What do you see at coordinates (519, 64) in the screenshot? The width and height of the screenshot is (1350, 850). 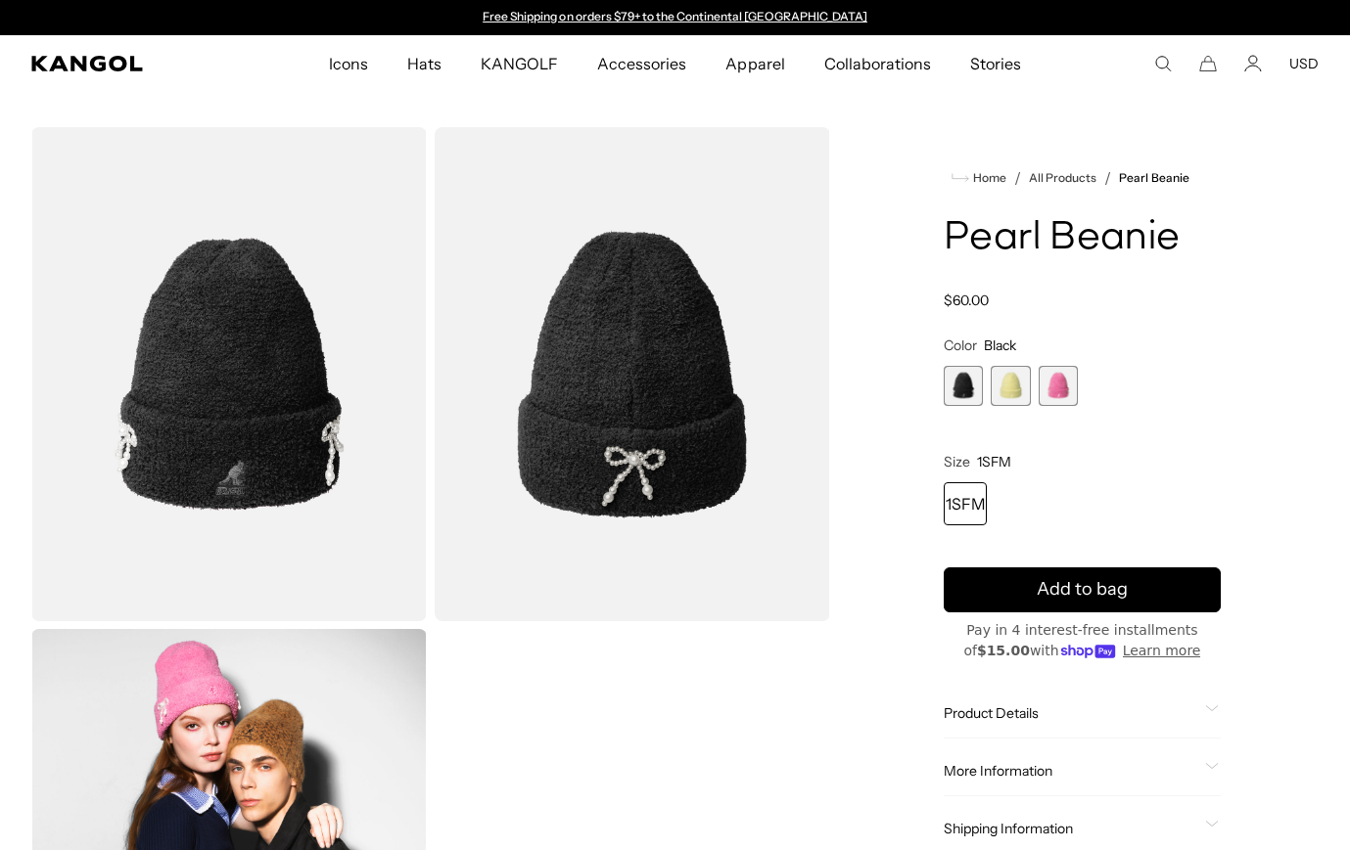 I see `a: KANGOLF` at bounding box center [519, 64].